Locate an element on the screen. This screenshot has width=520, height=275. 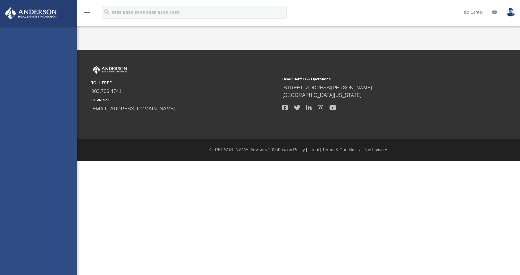
i: menu is located at coordinates (87, 12).